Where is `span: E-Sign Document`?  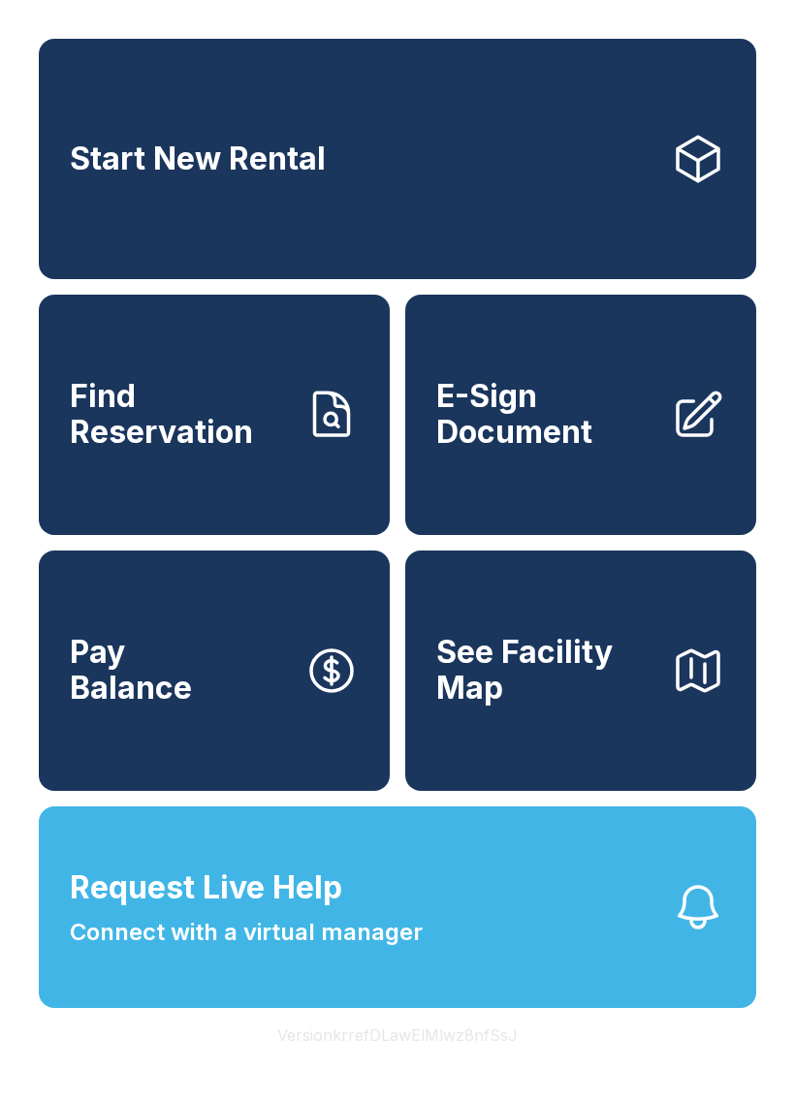 span: E-Sign Document is located at coordinates (546, 414).